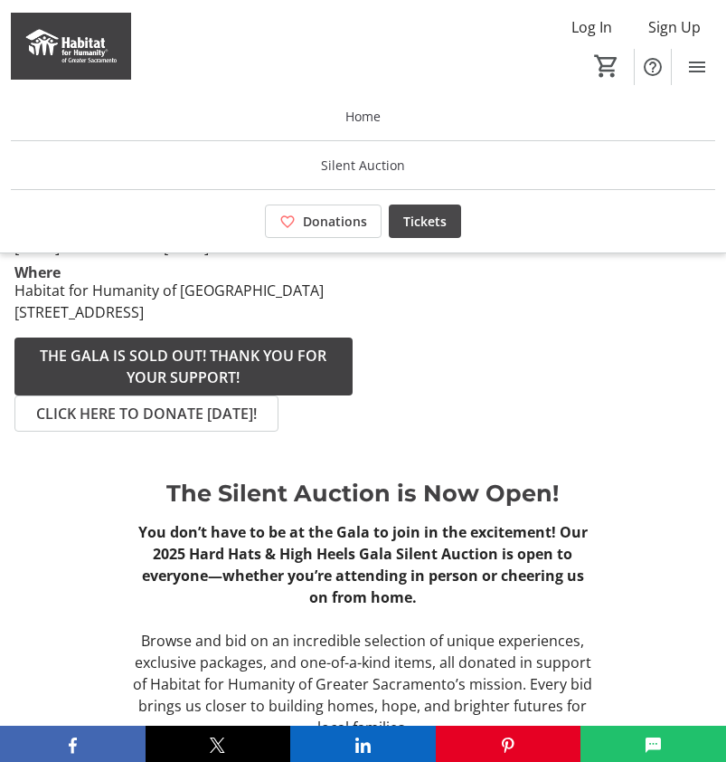 The height and width of the screenshot is (762, 726). I want to click on button: LinkedIn, so click(363, 744).